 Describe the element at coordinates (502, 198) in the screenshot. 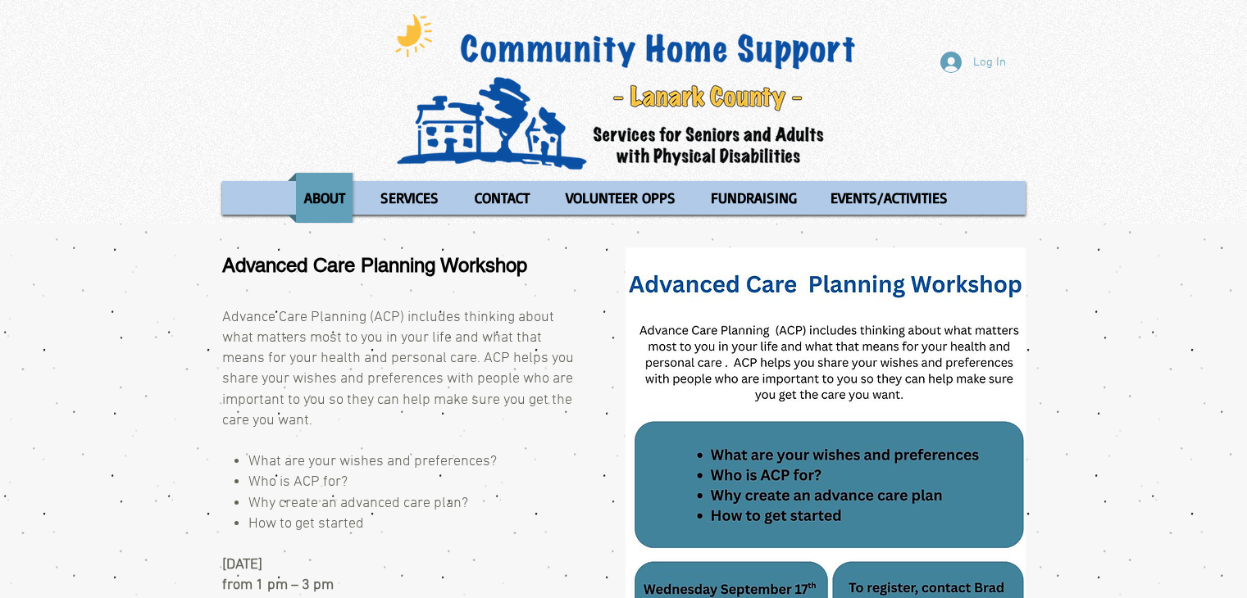

I see `a: CONTACT` at that location.